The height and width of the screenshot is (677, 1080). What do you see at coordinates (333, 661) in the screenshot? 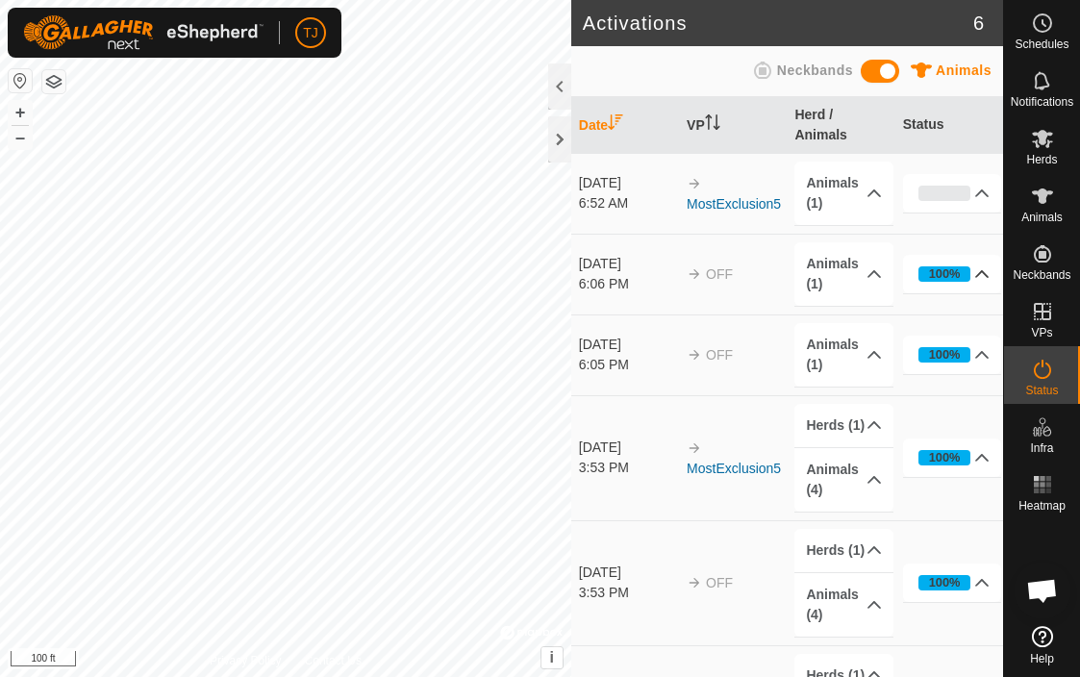
I see `a: Contact Us` at bounding box center [333, 661].